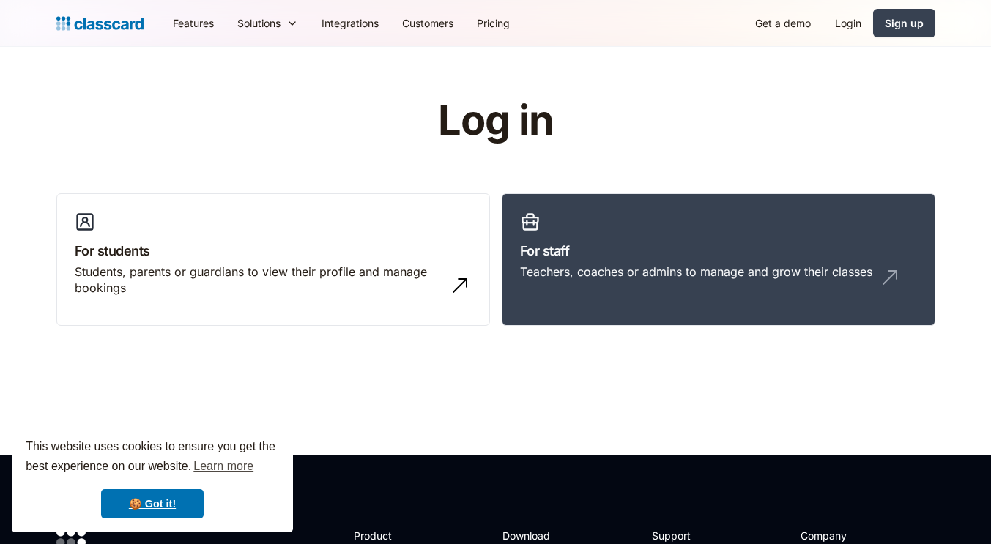  What do you see at coordinates (258, 280) in the screenshot?
I see `div: Students, parents or guardians to view their profile and manage bookings` at bounding box center [258, 280].